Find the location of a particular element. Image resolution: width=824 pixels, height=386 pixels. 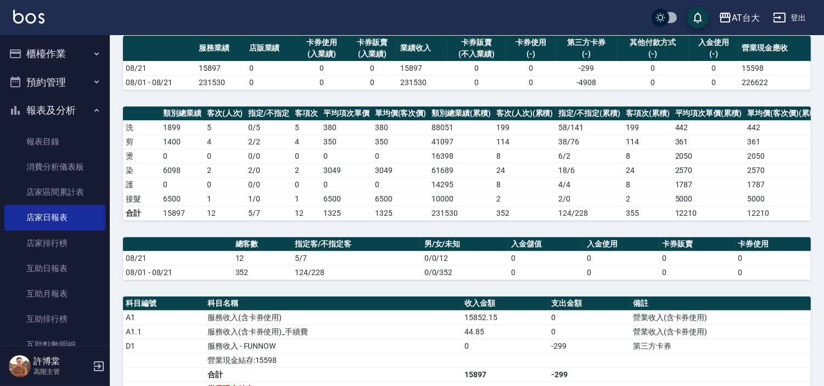

td: 接髮 is located at coordinates (142, 199).